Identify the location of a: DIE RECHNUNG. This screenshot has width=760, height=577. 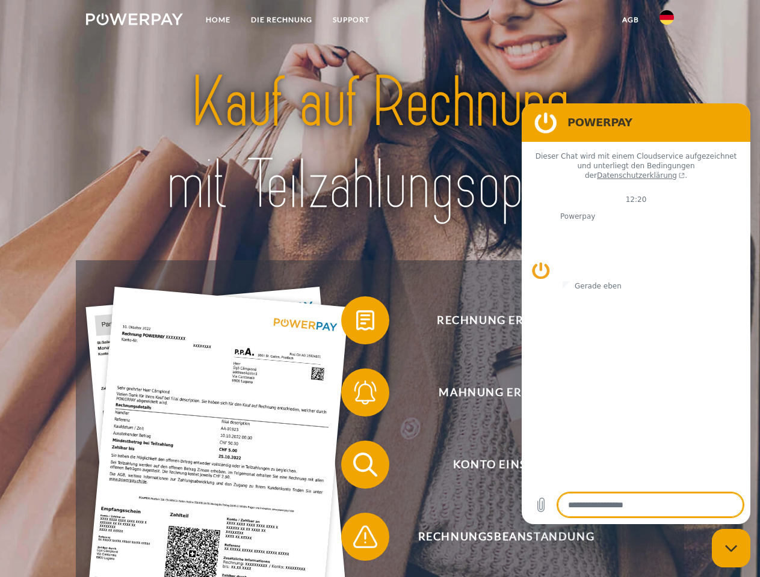
(281, 20).